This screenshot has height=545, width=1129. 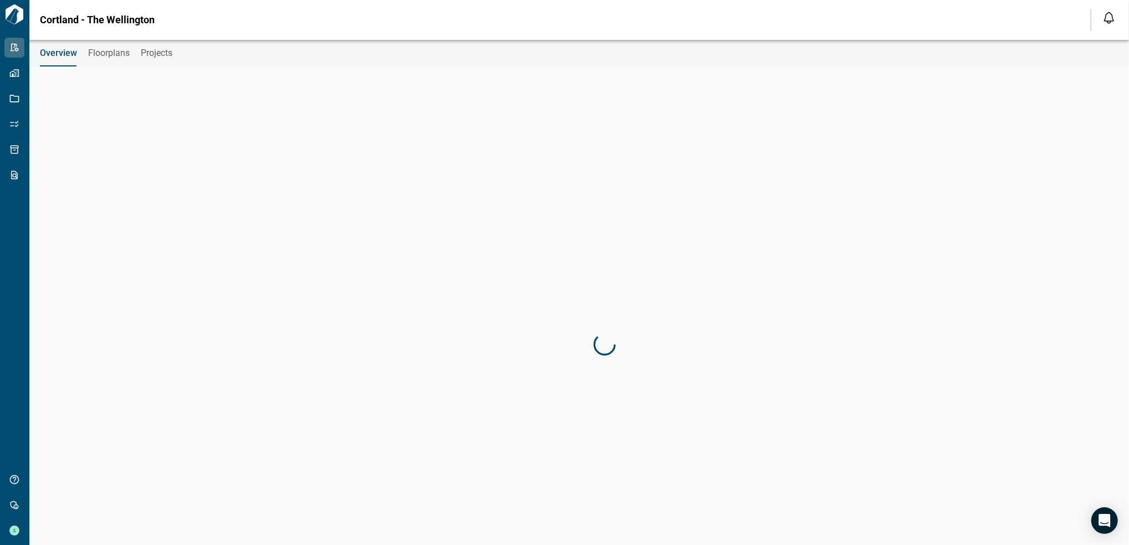 What do you see at coordinates (97, 20) in the screenshot?
I see `span: Cortland - The Wellington` at bounding box center [97, 20].